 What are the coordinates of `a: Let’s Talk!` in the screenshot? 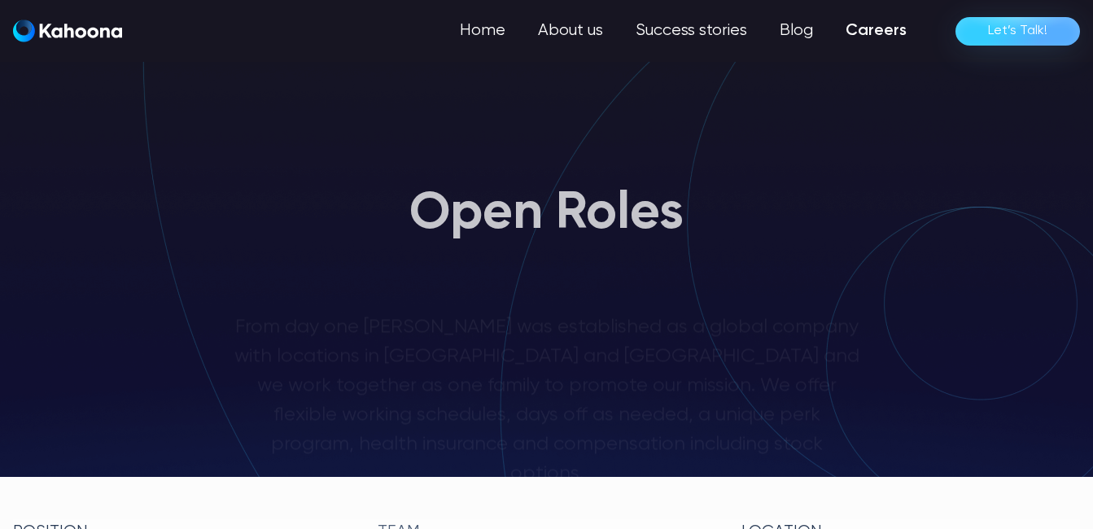 It's located at (1017, 31).